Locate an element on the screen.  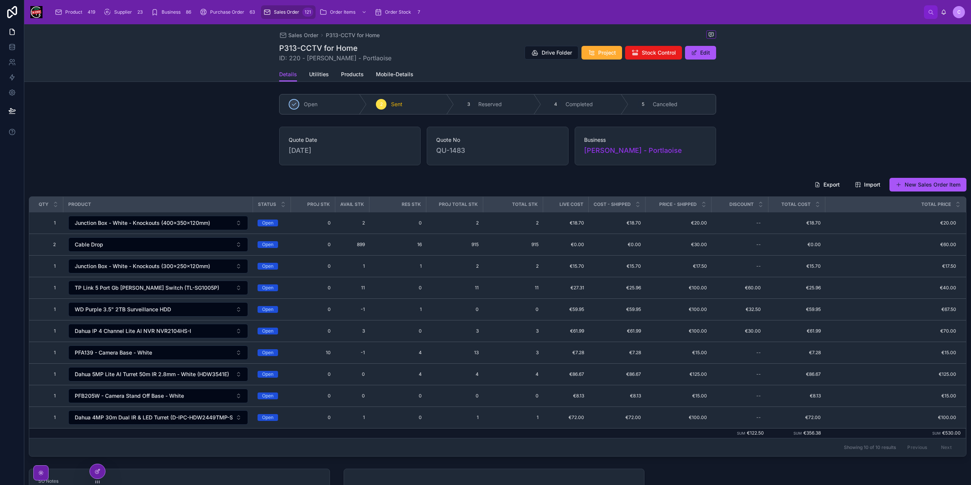
span: 899 is located at coordinates (353, 245).